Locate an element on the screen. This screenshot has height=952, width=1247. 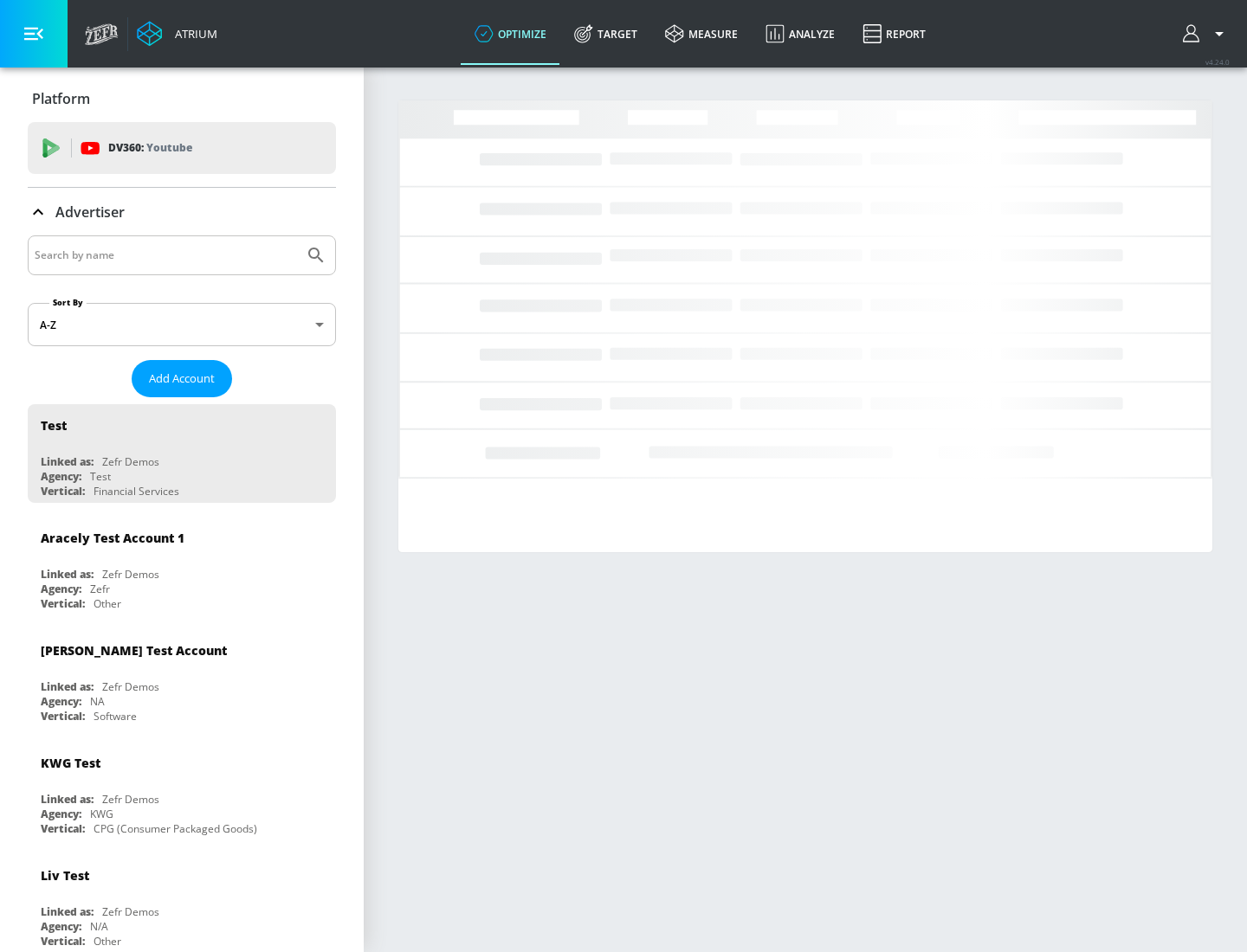
a: optimize is located at coordinates (510, 34).